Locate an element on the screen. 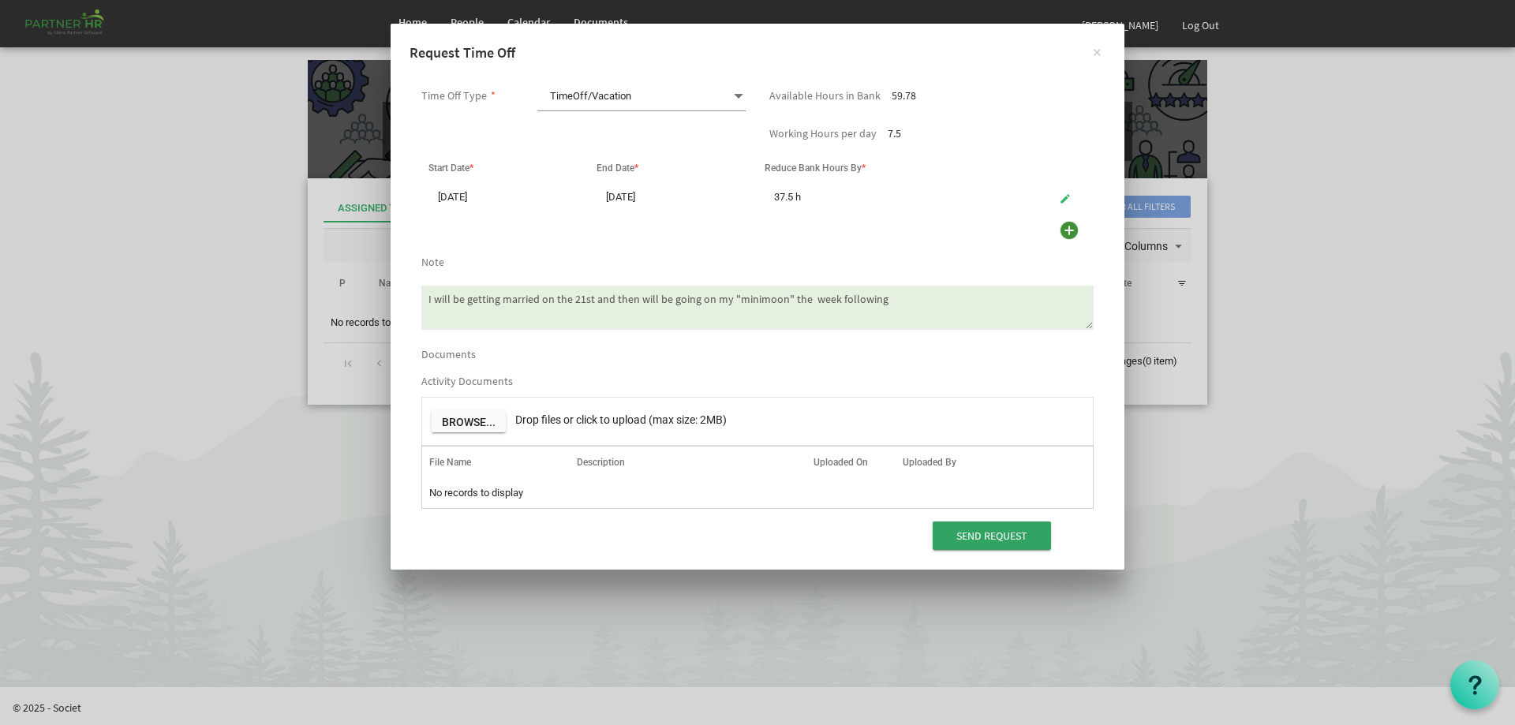 The height and width of the screenshot is (725, 1515). td: 11/21/2025 column header Start Date <span class='text-red'>*</span> is located at coordinates (505, 197).